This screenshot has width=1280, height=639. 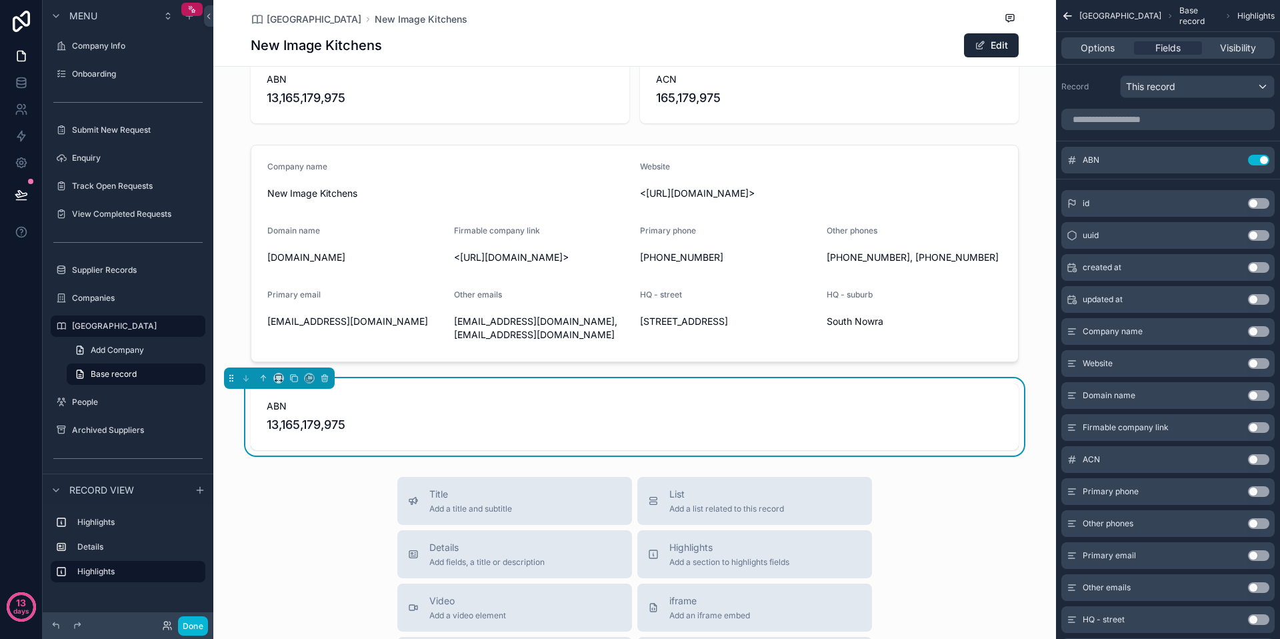 What do you see at coordinates (83, 16) in the screenshot?
I see `span: Menu` at bounding box center [83, 16].